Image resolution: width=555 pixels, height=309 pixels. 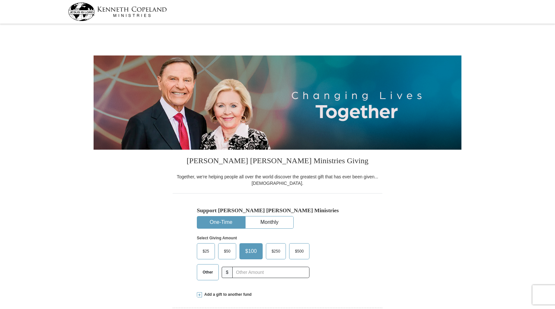 I want to click on button: Monthly, so click(x=270, y=222).